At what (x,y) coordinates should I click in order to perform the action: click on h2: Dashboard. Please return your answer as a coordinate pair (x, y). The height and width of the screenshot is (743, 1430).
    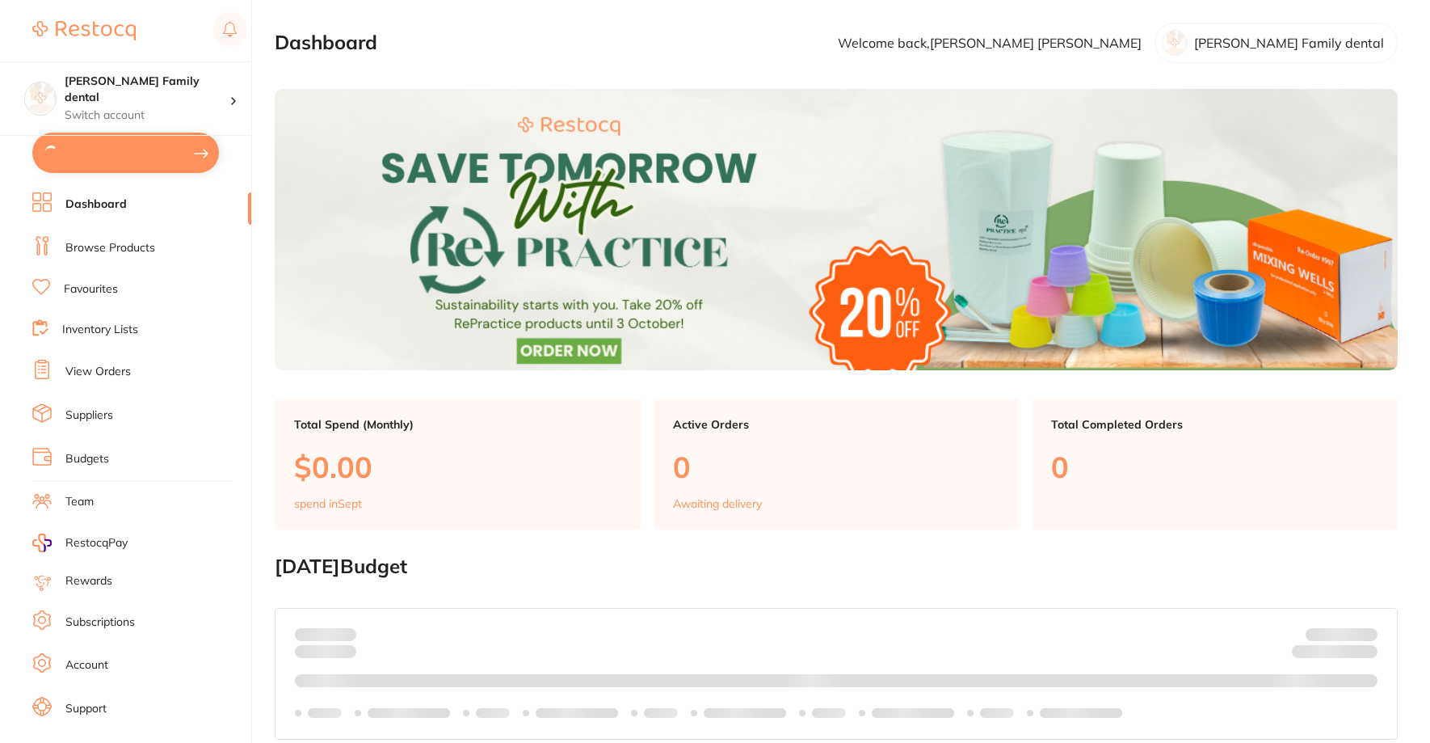
    Looking at the image, I should click on (326, 43).